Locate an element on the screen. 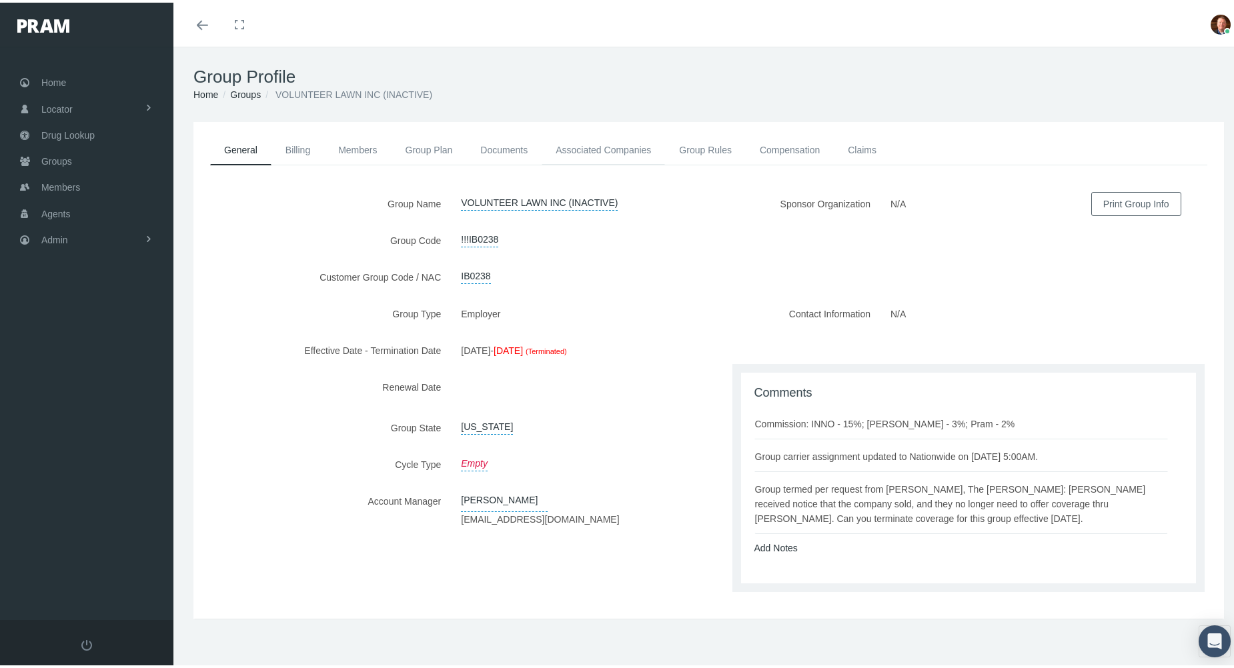 Image resolution: width=1234 pixels, height=668 pixels. span: Agents is located at coordinates (56, 211).